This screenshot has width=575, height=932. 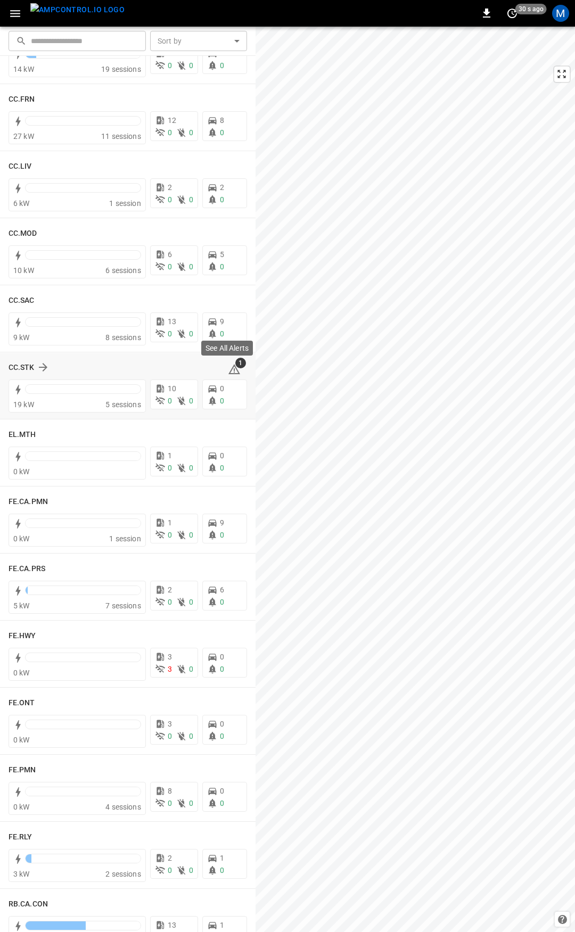 I want to click on span: 3 kW, so click(x=21, y=874).